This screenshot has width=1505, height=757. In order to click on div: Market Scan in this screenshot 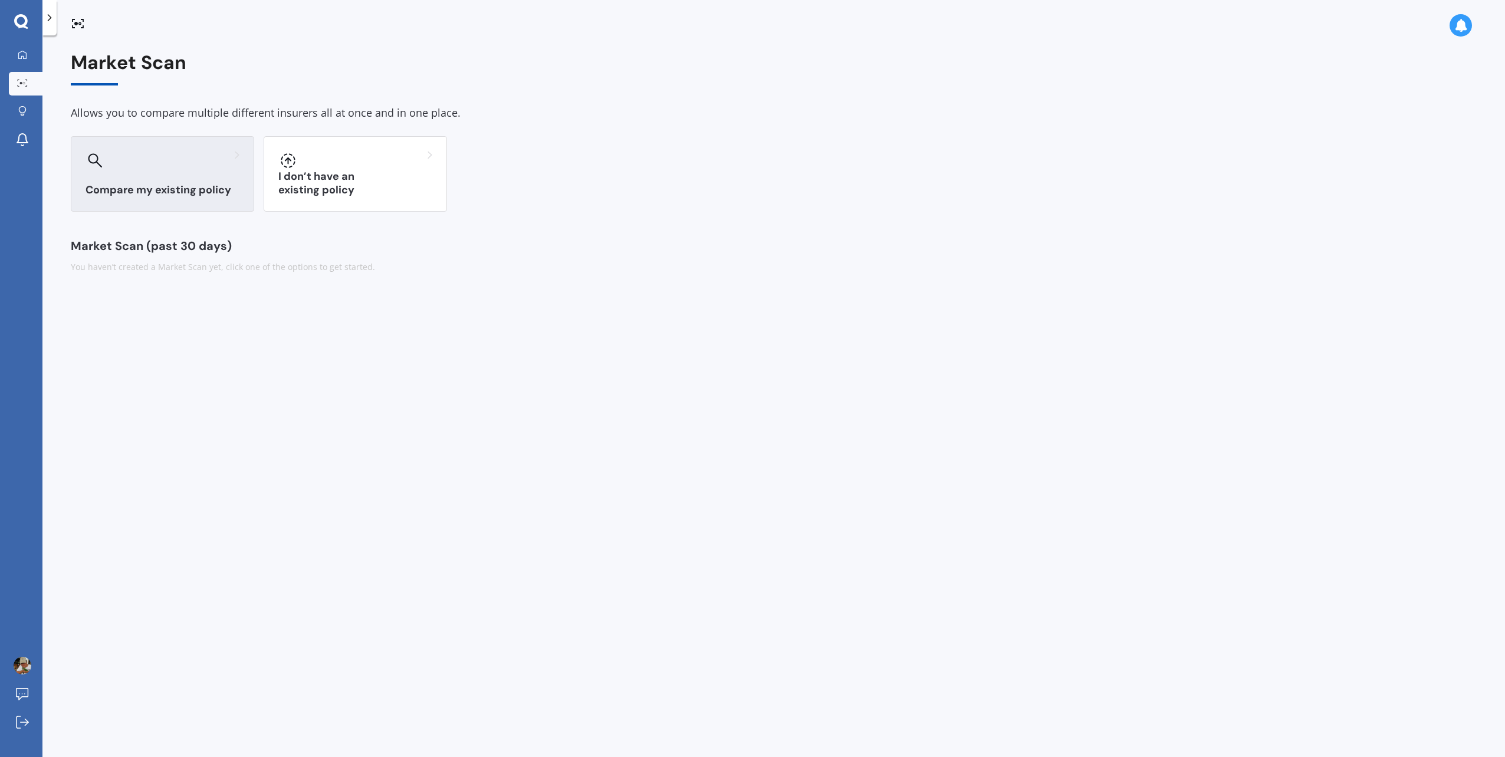, I will do `click(774, 68)`.